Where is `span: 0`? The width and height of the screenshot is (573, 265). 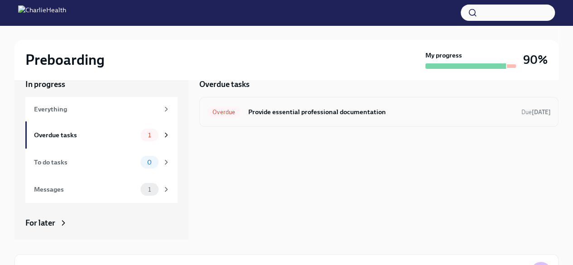 span: 0 is located at coordinates (150, 162).